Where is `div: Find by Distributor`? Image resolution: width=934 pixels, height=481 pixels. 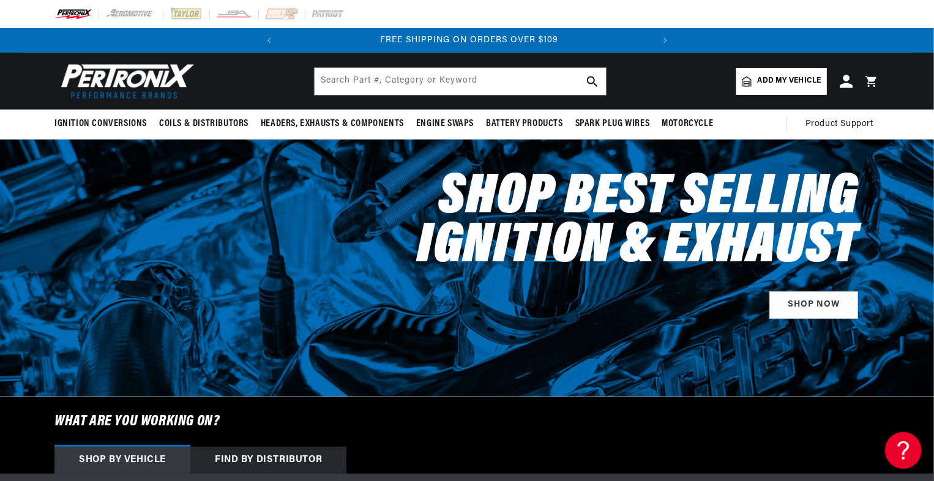 div: Find by Distributor is located at coordinates (268, 460).